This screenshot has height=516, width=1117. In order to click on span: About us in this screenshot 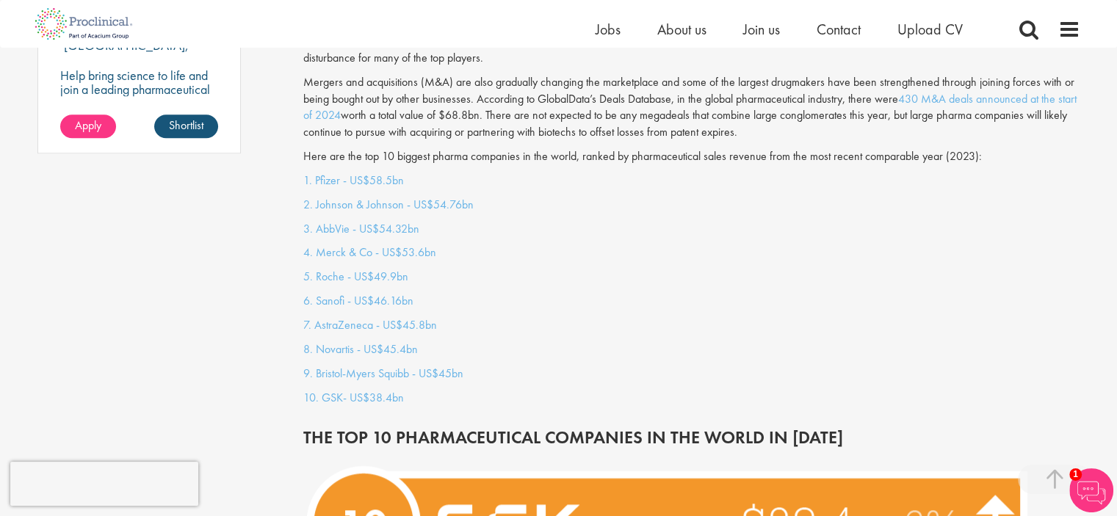, I will do `click(681, 29)`.